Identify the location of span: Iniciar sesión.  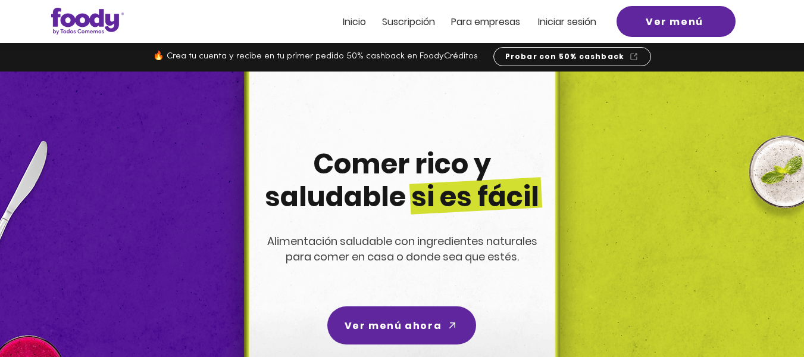
(567, 21).